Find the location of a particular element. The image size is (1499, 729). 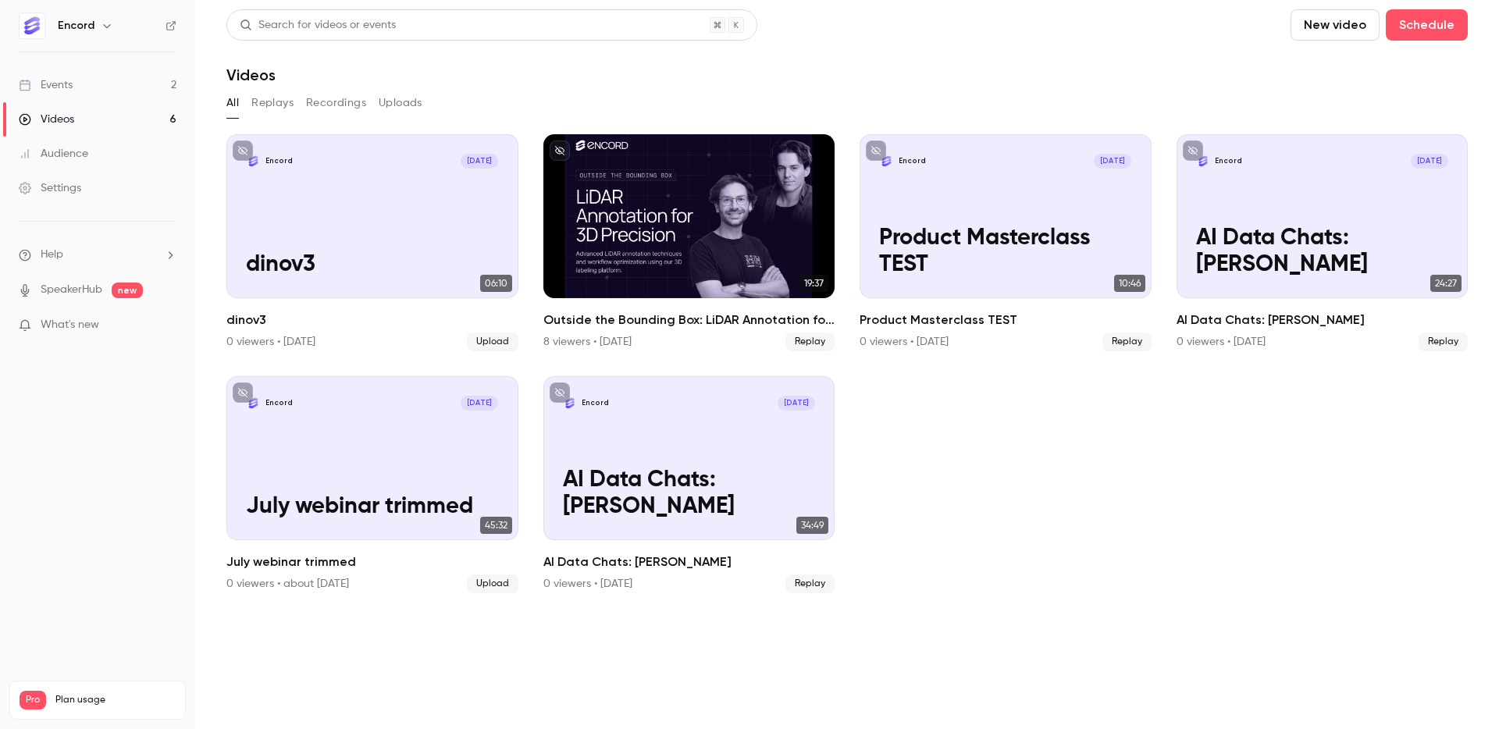

h2: July webinar trimmed is located at coordinates (372, 562).